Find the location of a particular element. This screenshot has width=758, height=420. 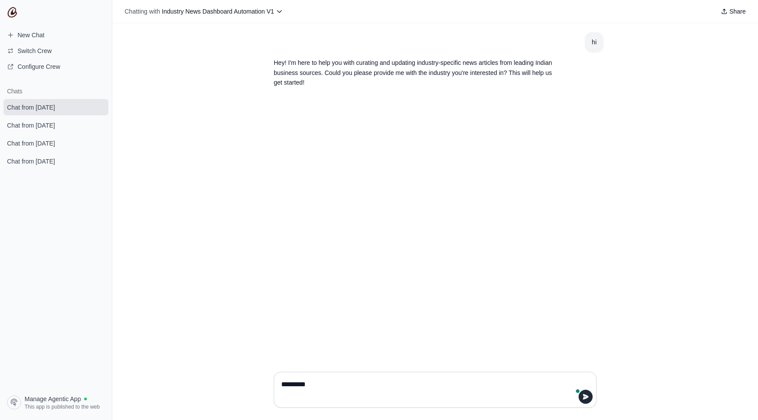

section: Response is located at coordinates (414, 73).